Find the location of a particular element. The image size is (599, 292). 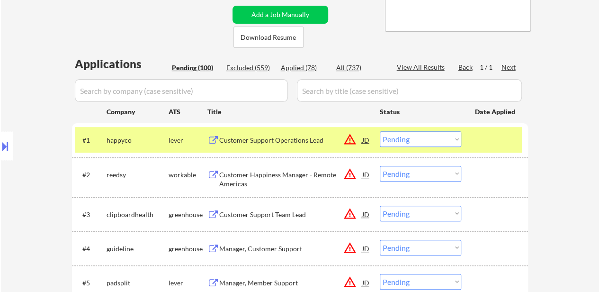

div: Date Applied is located at coordinates (496, 112).